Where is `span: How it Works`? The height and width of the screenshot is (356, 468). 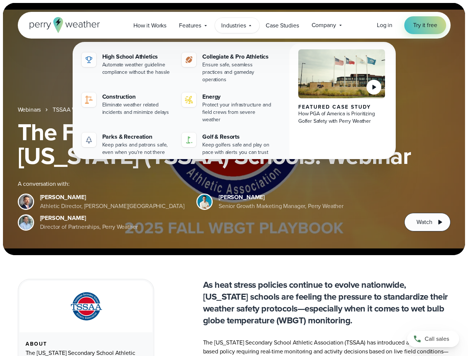
span: How it Works is located at coordinates (150, 26).